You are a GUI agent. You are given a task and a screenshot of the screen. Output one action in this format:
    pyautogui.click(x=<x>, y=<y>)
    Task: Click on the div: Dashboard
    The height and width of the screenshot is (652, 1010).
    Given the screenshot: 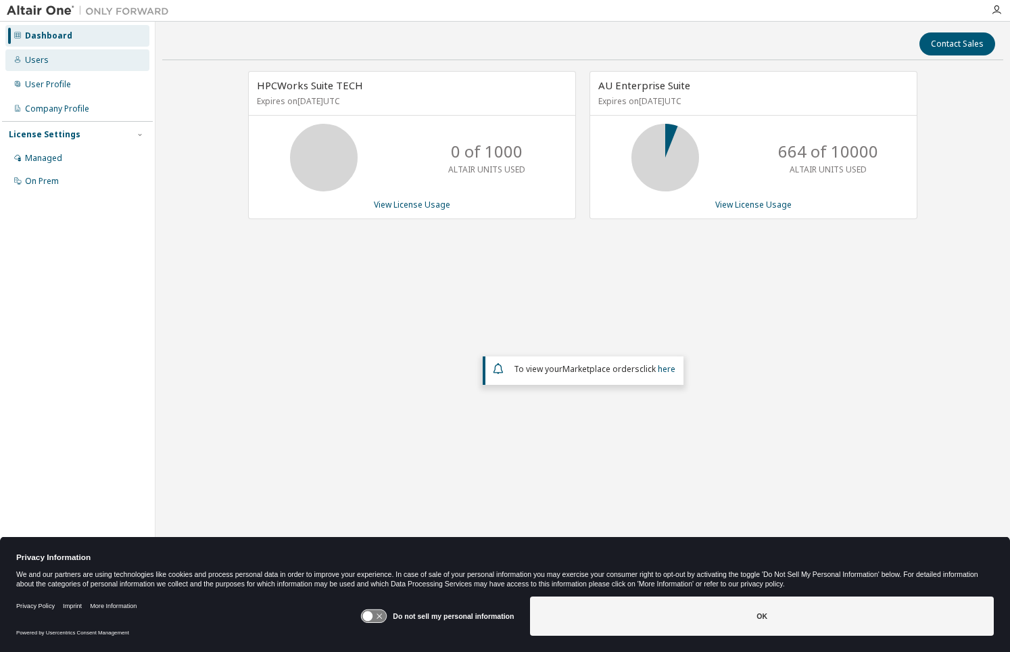 What is the action you would take?
    pyautogui.click(x=49, y=36)
    